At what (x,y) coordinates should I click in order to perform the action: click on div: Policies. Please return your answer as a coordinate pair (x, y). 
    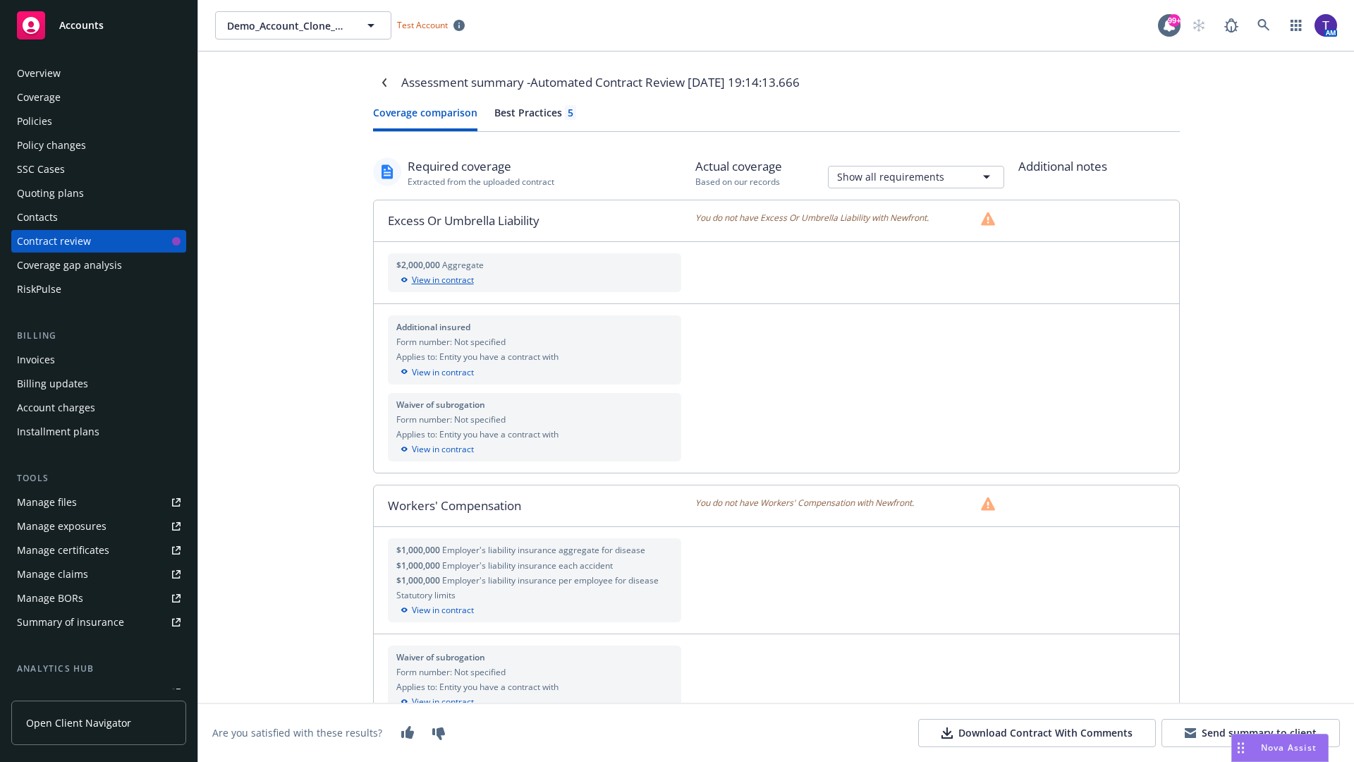
    Looking at the image, I should click on (35, 121).